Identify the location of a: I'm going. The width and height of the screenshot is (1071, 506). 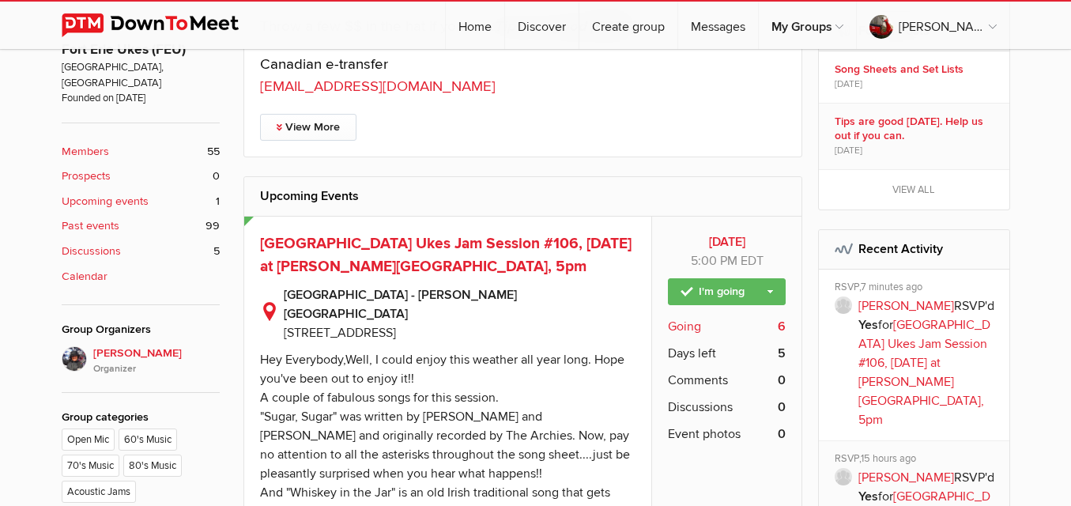
(727, 292).